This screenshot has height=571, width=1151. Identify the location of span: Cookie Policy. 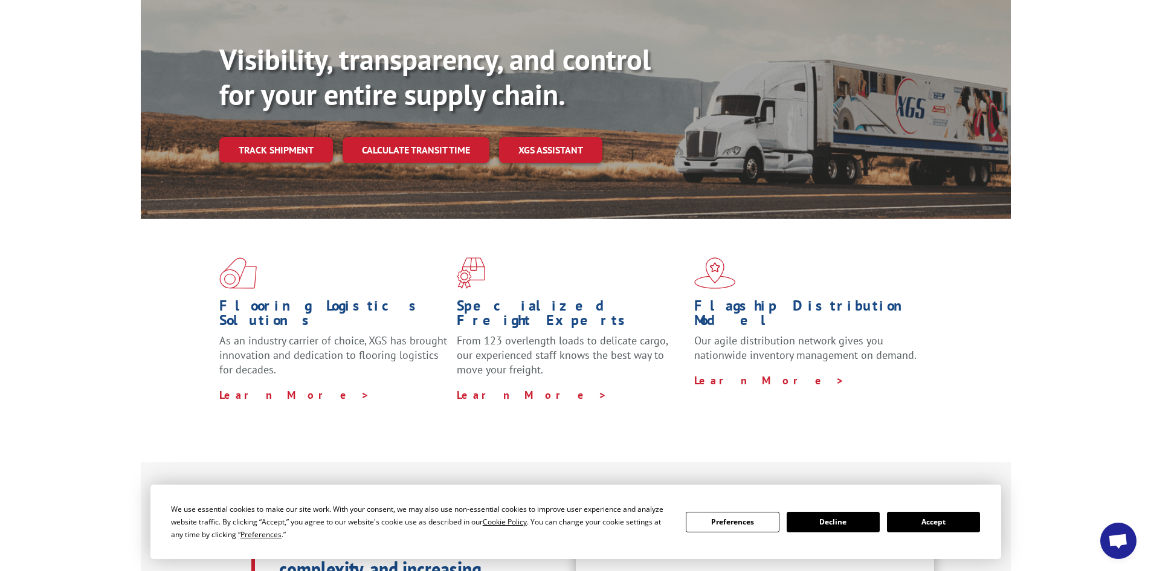
(504, 521).